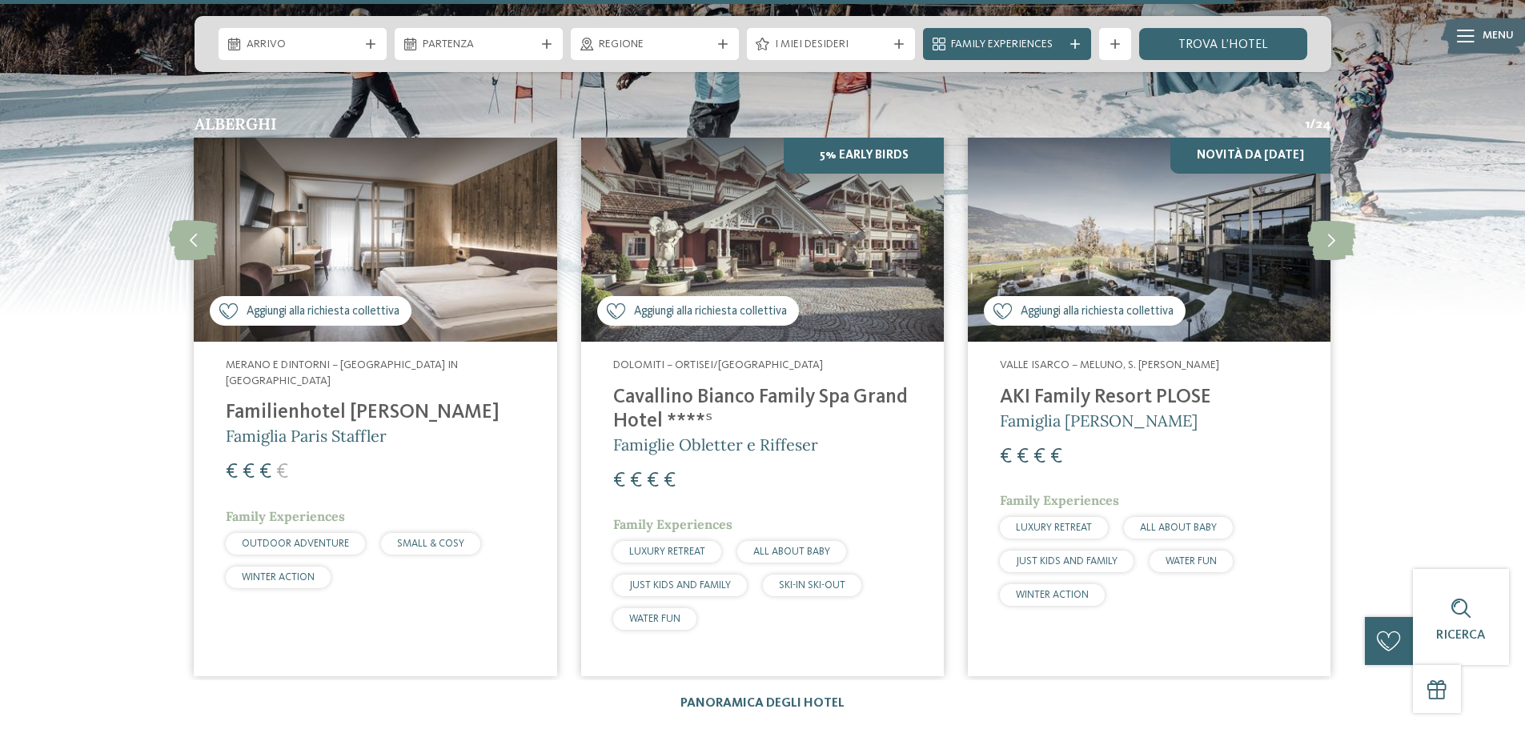  Describe the element at coordinates (1149, 398) in the screenshot. I see `h4: AKI Family Resort PLOSE` at that location.